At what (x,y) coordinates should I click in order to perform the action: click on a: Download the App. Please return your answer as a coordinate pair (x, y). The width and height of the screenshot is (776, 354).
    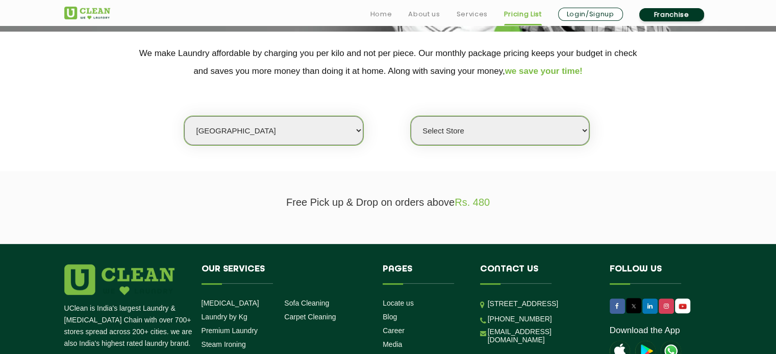
    Looking at the image, I should click on (645, 331).